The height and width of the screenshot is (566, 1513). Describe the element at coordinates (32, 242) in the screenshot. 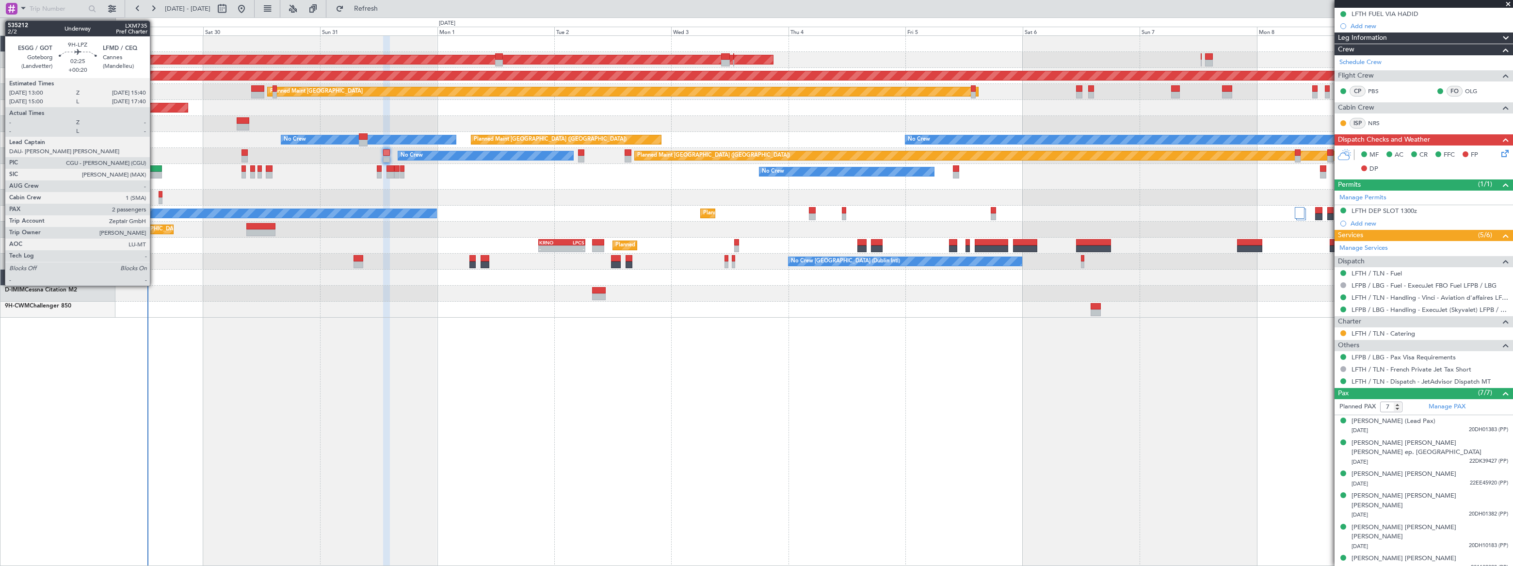

I see `a: CS-JHHGlobal 6000` at that location.